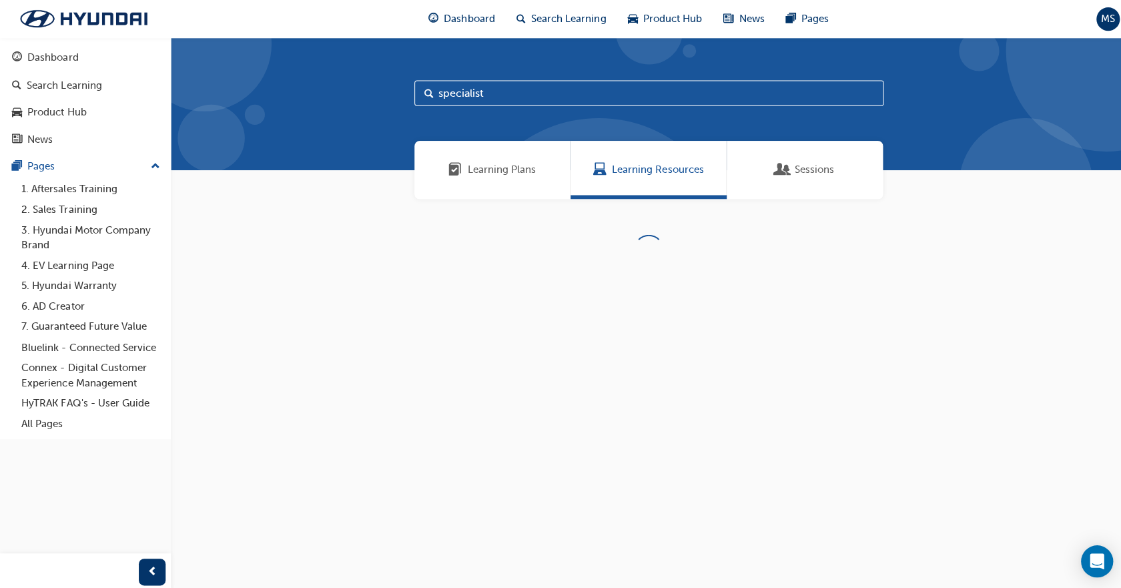  What do you see at coordinates (57, 111) in the screenshot?
I see `div: Product Hub` at bounding box center [57, 111].